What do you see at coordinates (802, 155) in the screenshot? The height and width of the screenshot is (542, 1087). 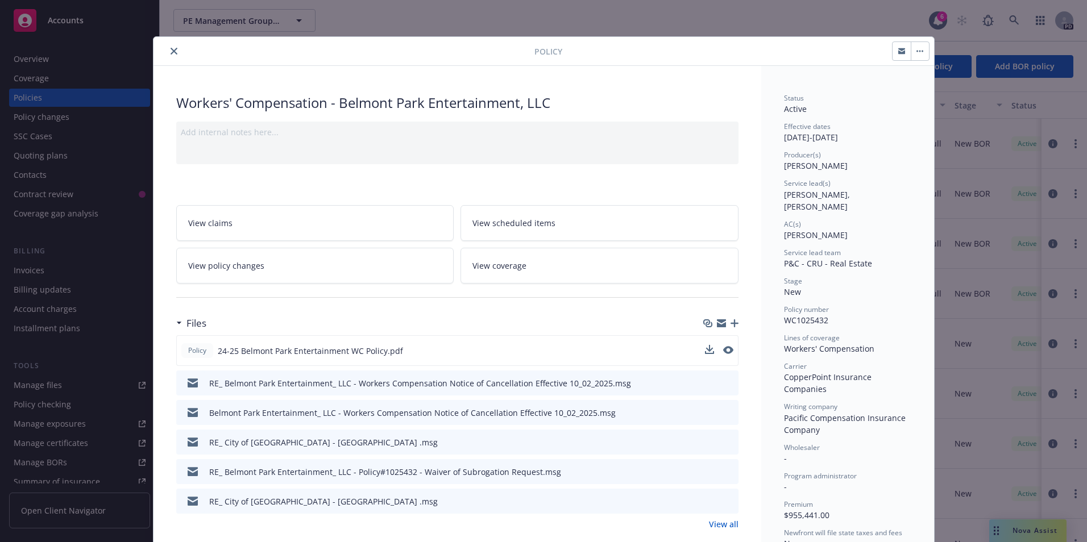 I see `span: Producer(s)` at bounding box center [802, 155].